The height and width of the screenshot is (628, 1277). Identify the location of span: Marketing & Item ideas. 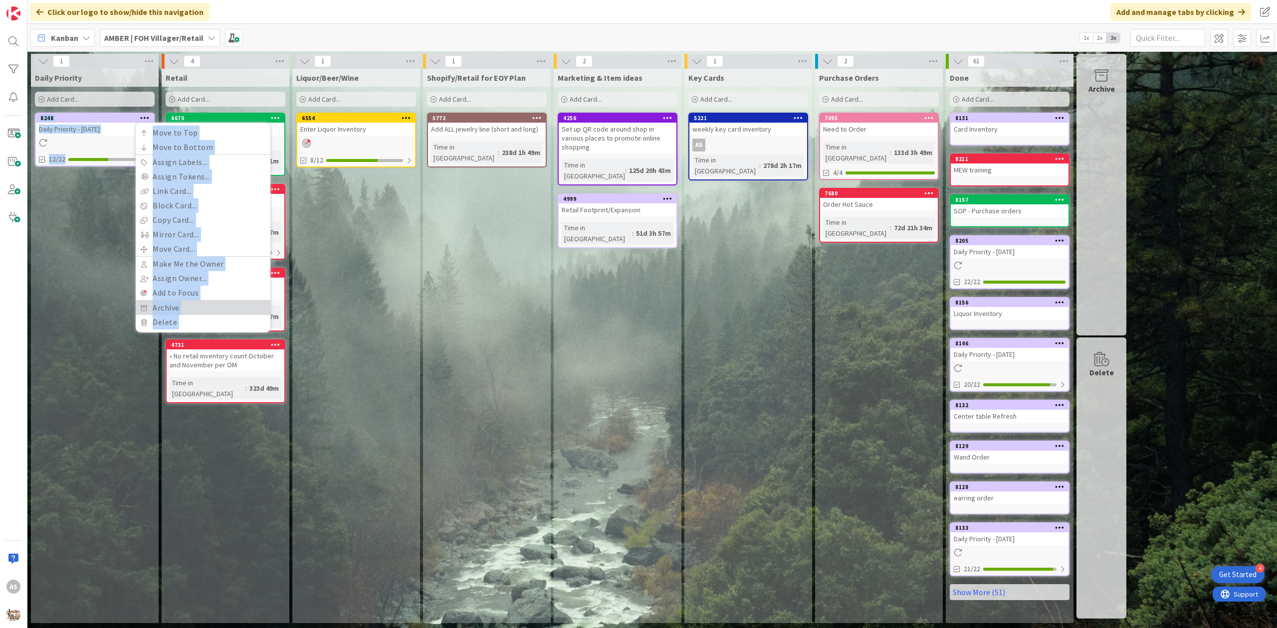
(600, 78).